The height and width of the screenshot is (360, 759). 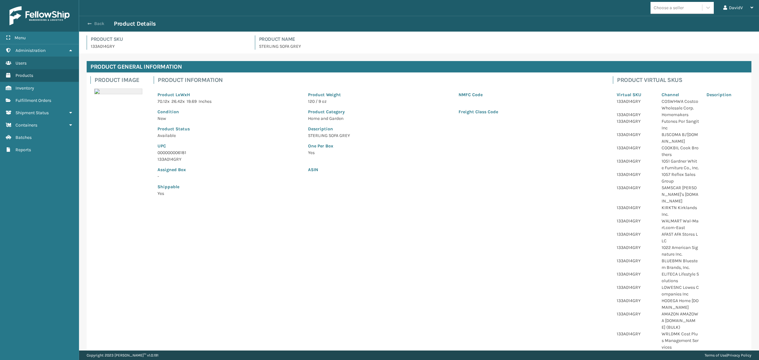 What do you see at coordinates (680, 115) in the screenshot?
I see `p: Homemakers` at bounding box center [680, 115].